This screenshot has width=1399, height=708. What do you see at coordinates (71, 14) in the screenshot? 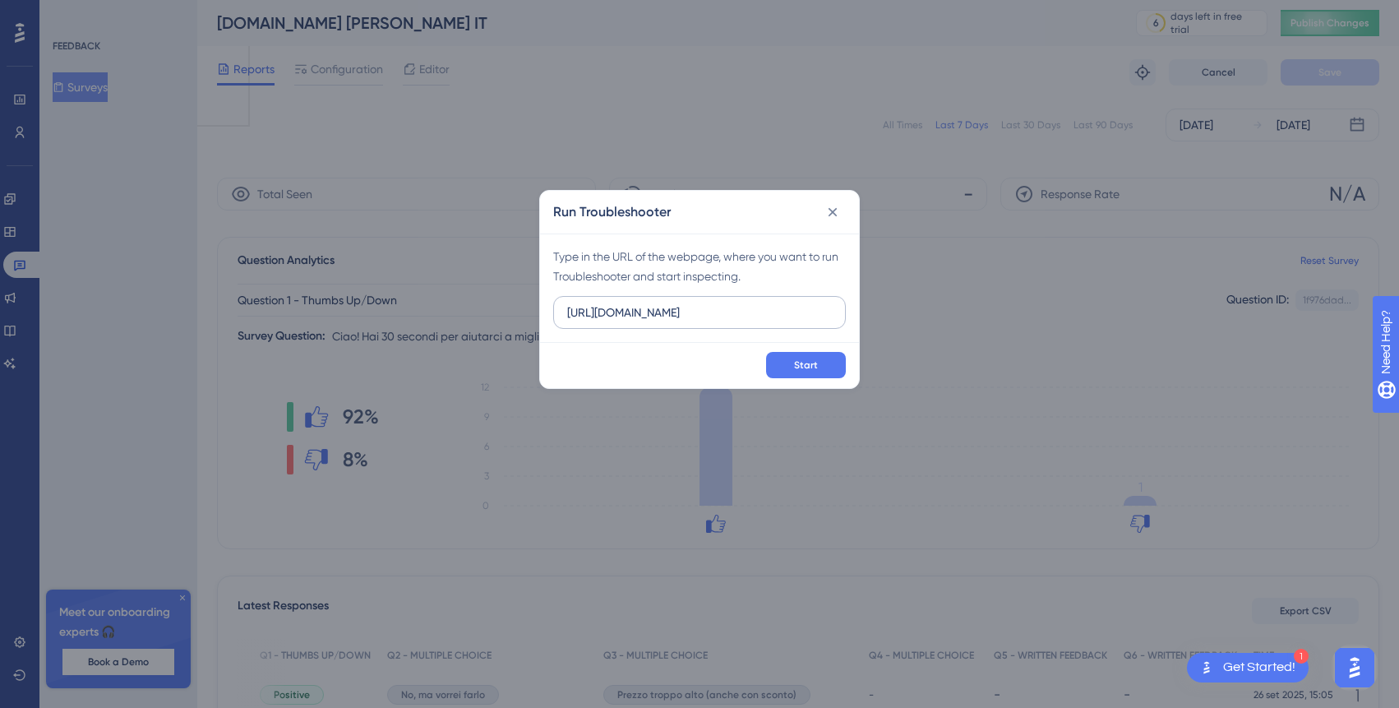
I see `span: Need Help?` at bounding box center [71, 14].